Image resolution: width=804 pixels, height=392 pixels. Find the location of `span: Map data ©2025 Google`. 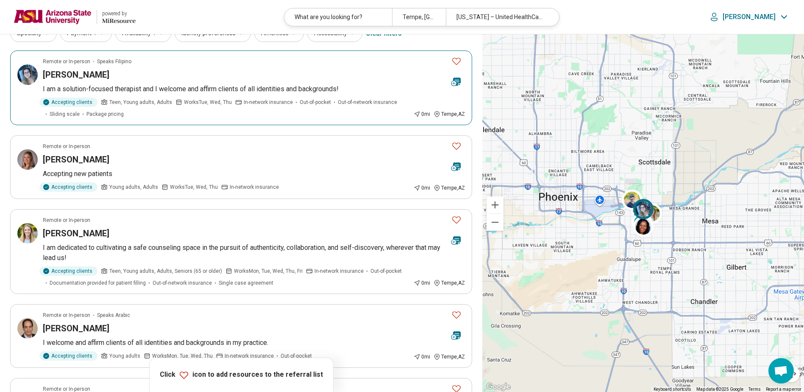

span: Map data ©2025 Google is located at coordinates (720, 389).